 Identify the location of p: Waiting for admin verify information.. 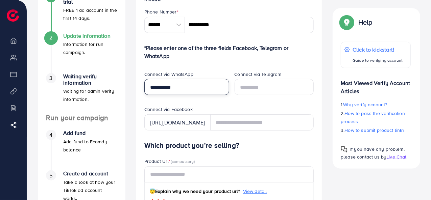
(90, 95).